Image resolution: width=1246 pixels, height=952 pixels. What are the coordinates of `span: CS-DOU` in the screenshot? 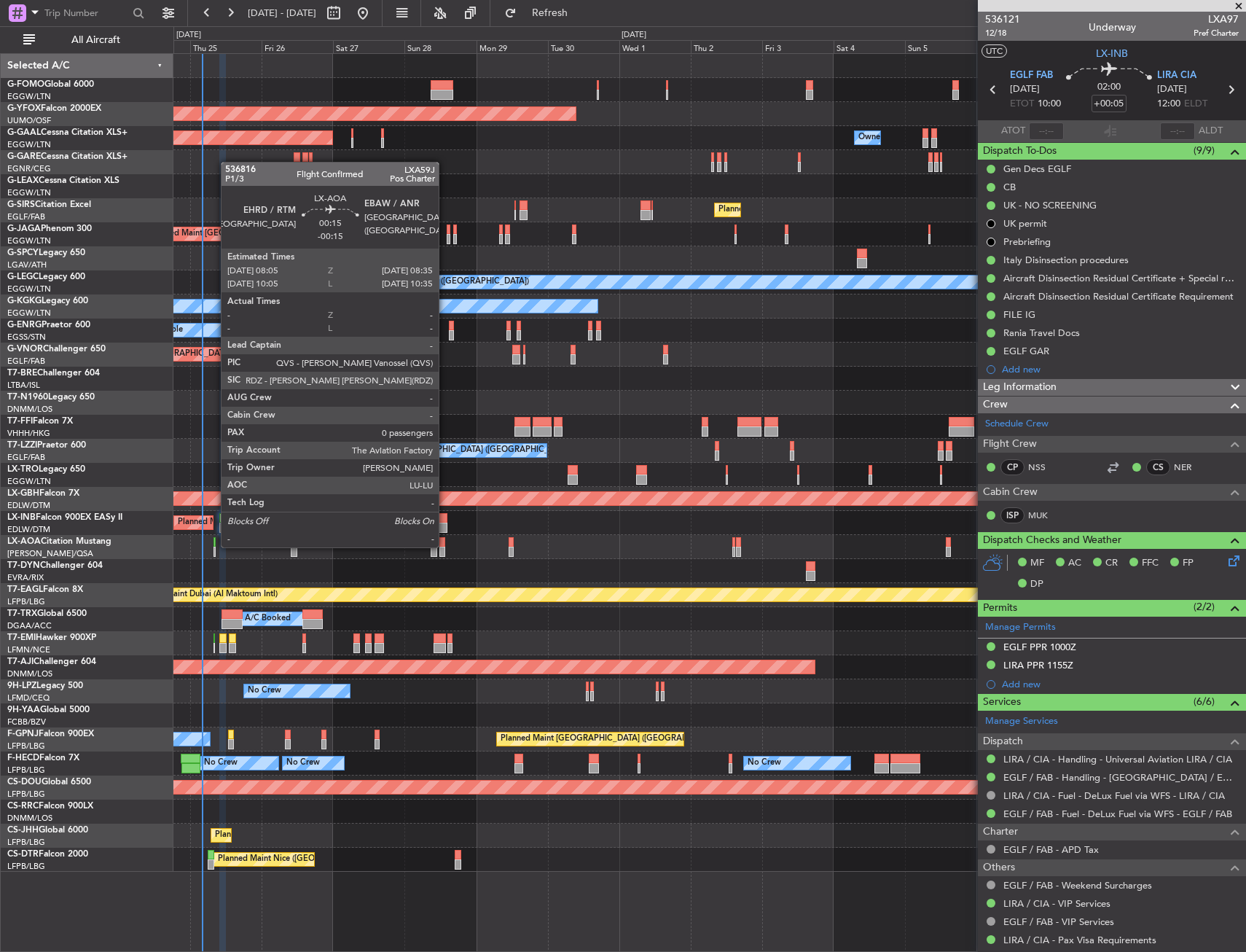 It's located at (24, 782).